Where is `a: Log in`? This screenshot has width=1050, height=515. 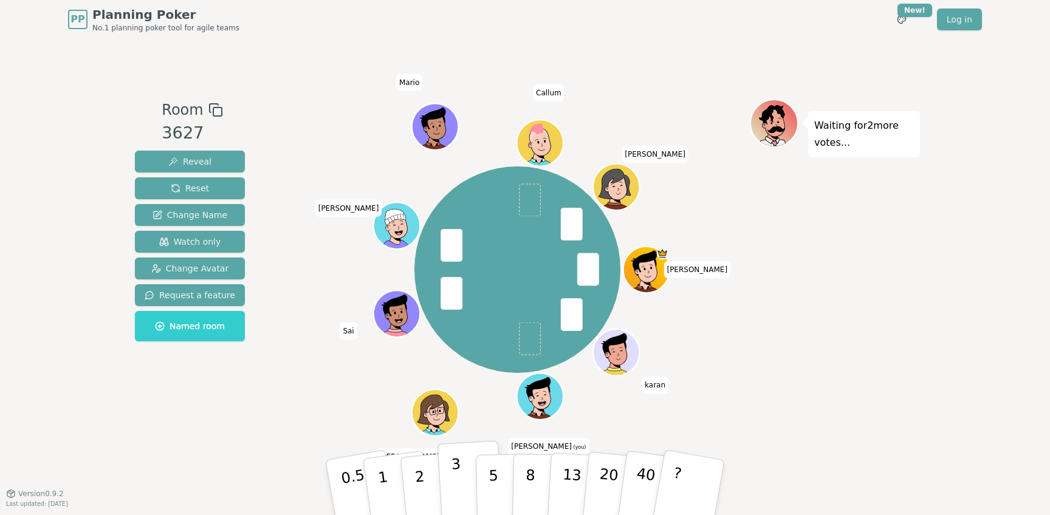
a: Log in is located at coordinates (960, 19).